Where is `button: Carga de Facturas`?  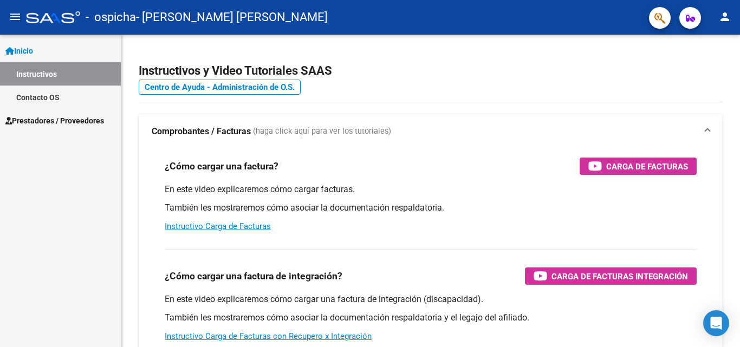
button: Carga de Facturas is located at coordinates (638, 166).